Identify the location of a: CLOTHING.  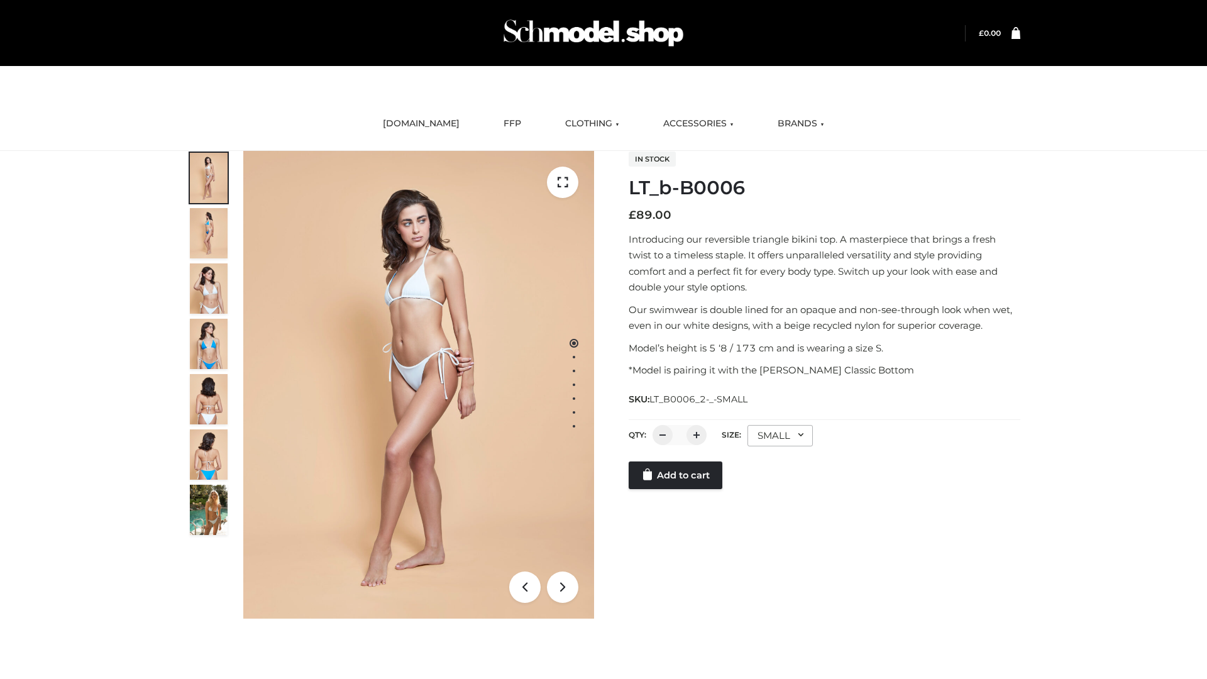
(592, 124).